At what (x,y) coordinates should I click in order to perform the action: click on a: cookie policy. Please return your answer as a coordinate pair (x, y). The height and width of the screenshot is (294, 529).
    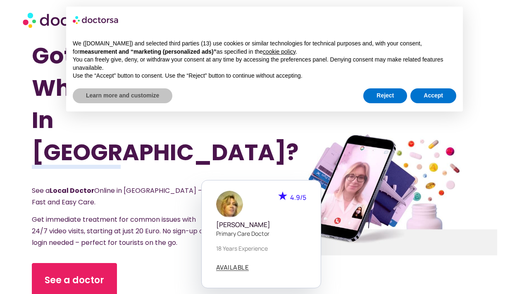
    Looking at the image, I should click on (279, 52).